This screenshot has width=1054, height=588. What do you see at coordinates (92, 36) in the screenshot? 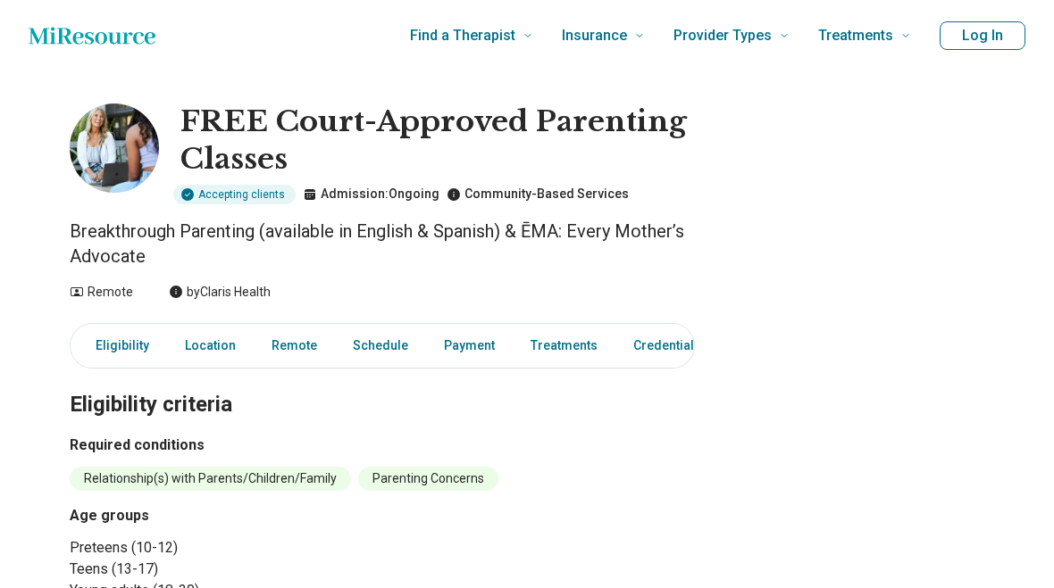
I see `a: Home page` at bounding box center [92, 36].